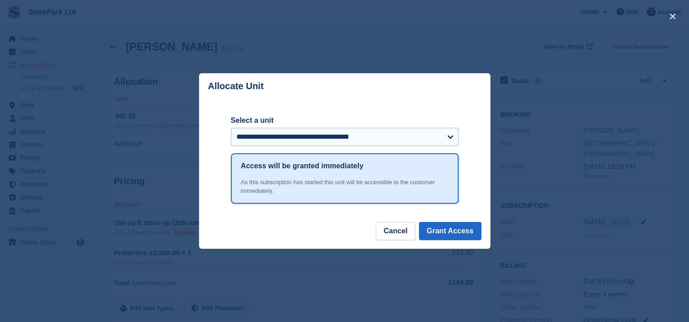  I want to click on p: Allocate Unit, so click(236, 86).